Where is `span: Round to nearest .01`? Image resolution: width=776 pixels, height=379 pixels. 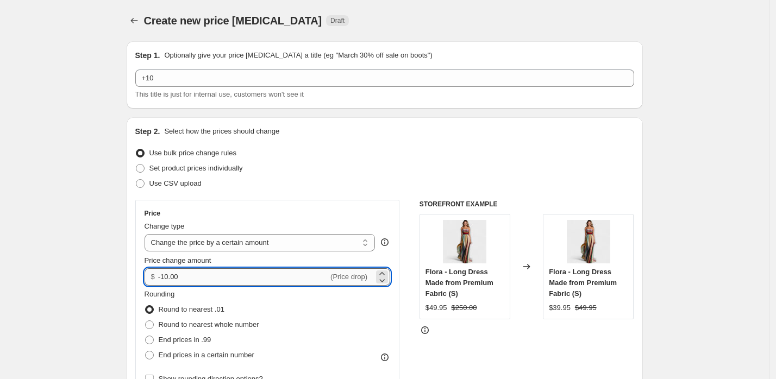
span: Round to nearest .01 is located at coordinates (191, 309).